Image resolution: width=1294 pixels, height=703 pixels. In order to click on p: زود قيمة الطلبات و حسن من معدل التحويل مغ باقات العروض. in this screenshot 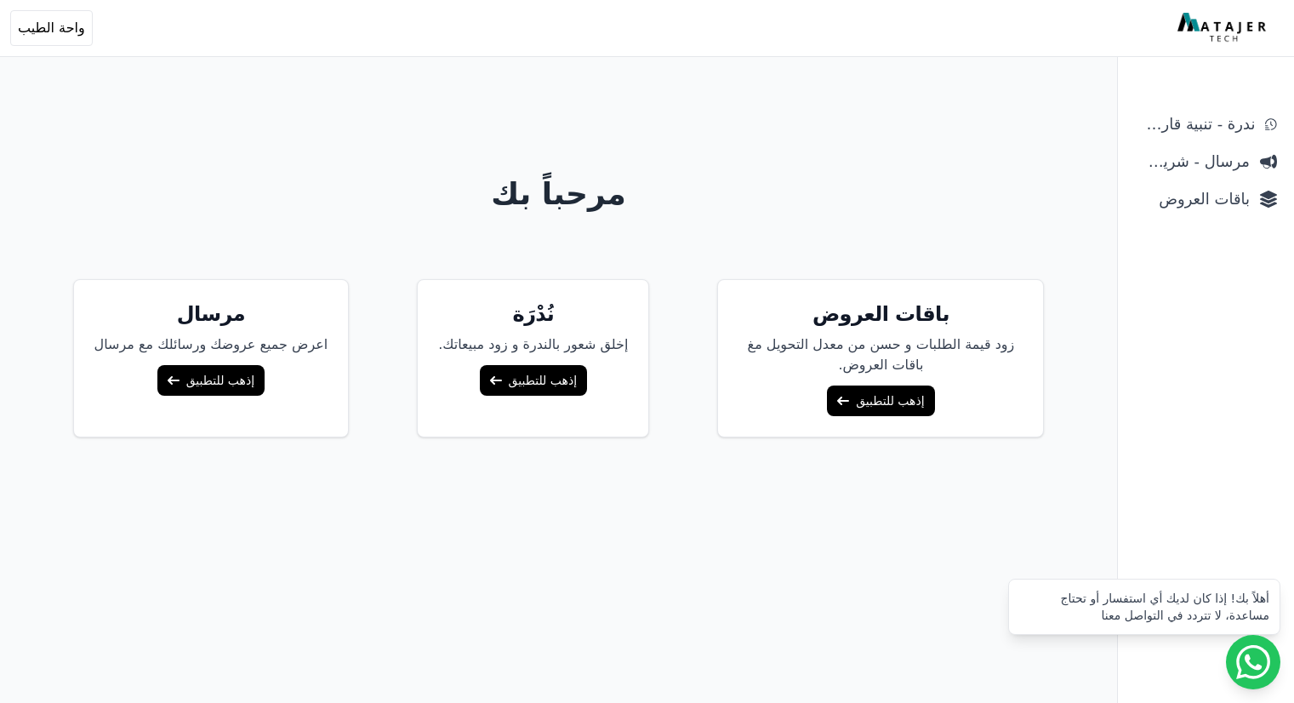, I will do `click(880, 355)`.